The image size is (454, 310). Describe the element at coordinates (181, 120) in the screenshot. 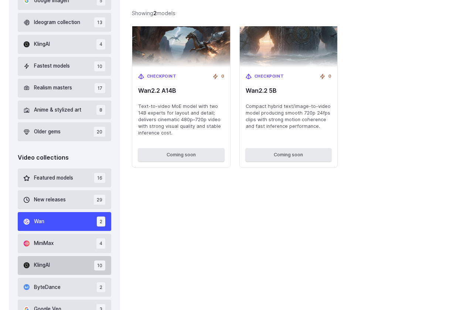

I see `span: Text-to-video MoE model with two 14B experts for layout and detail; delivers cinematic 480p–720p ...` at that location.